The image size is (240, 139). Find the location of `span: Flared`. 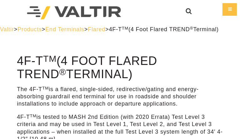

span: Flared is located at coordinates (97, 29).